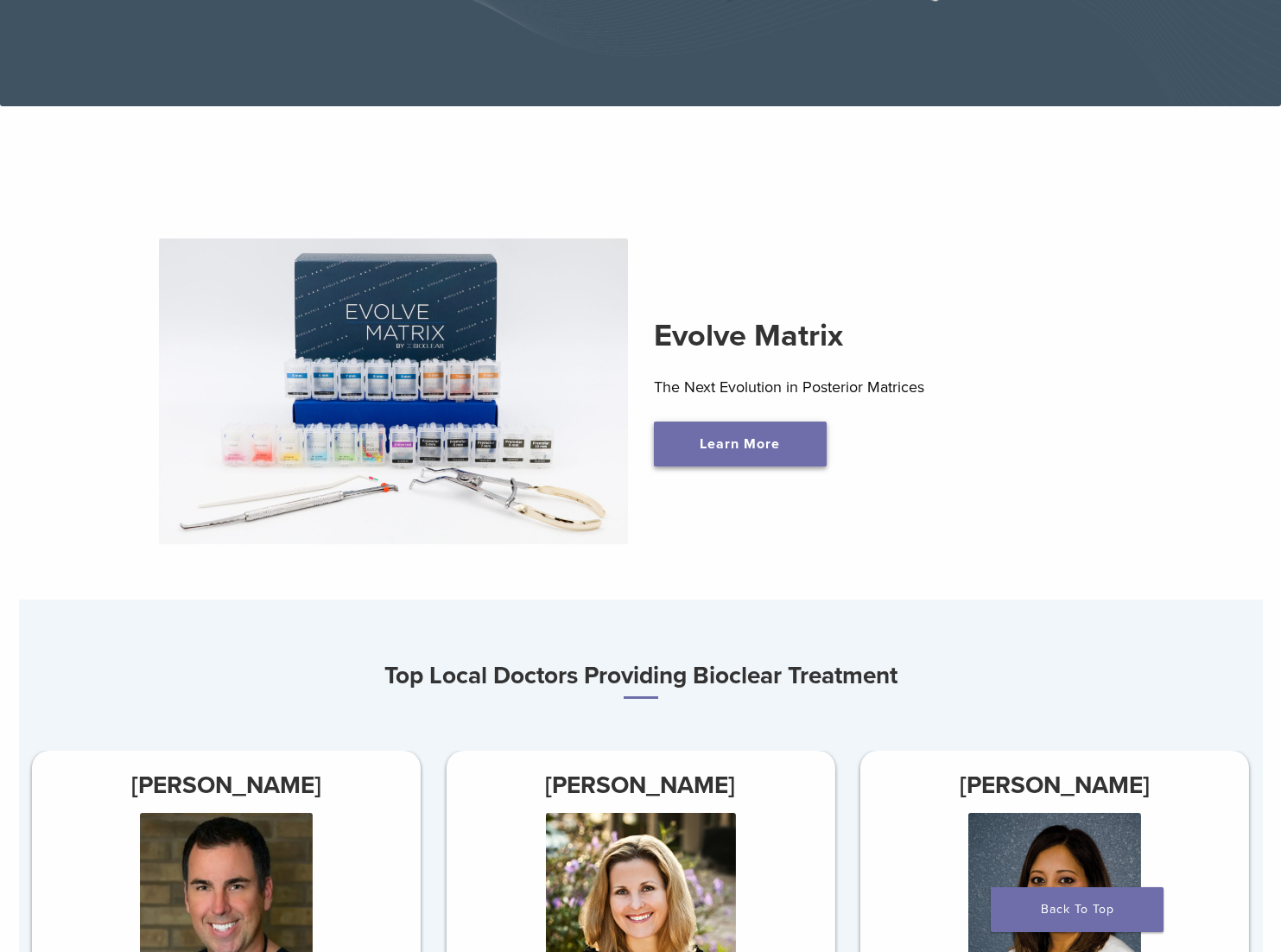 The height and width of the screenshot is (952, 1281). Describe the element at coordinates (888, 387) in the screenshot. I see `p: The Next Evolution in Posterior Matrices` at that location.